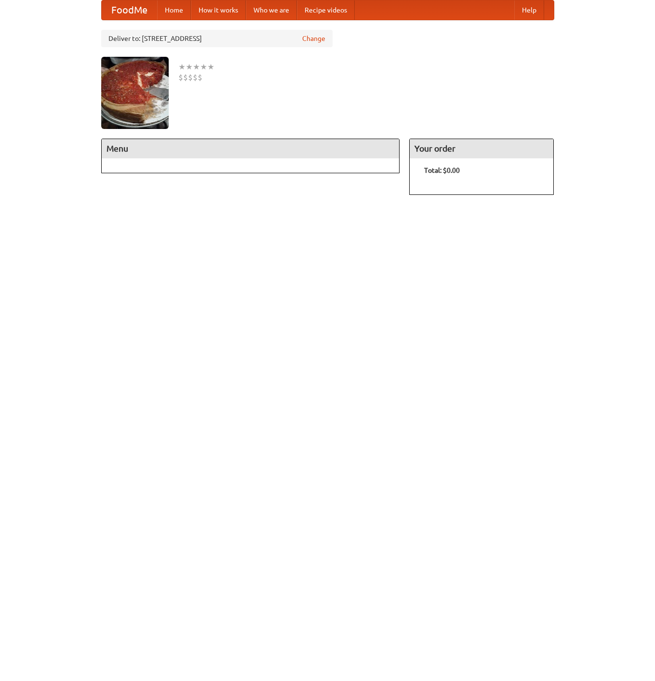  What do you see at coordinates (250, 149) in the screenshot?
I see `h4: Menu` at bounding box center [250, 149].